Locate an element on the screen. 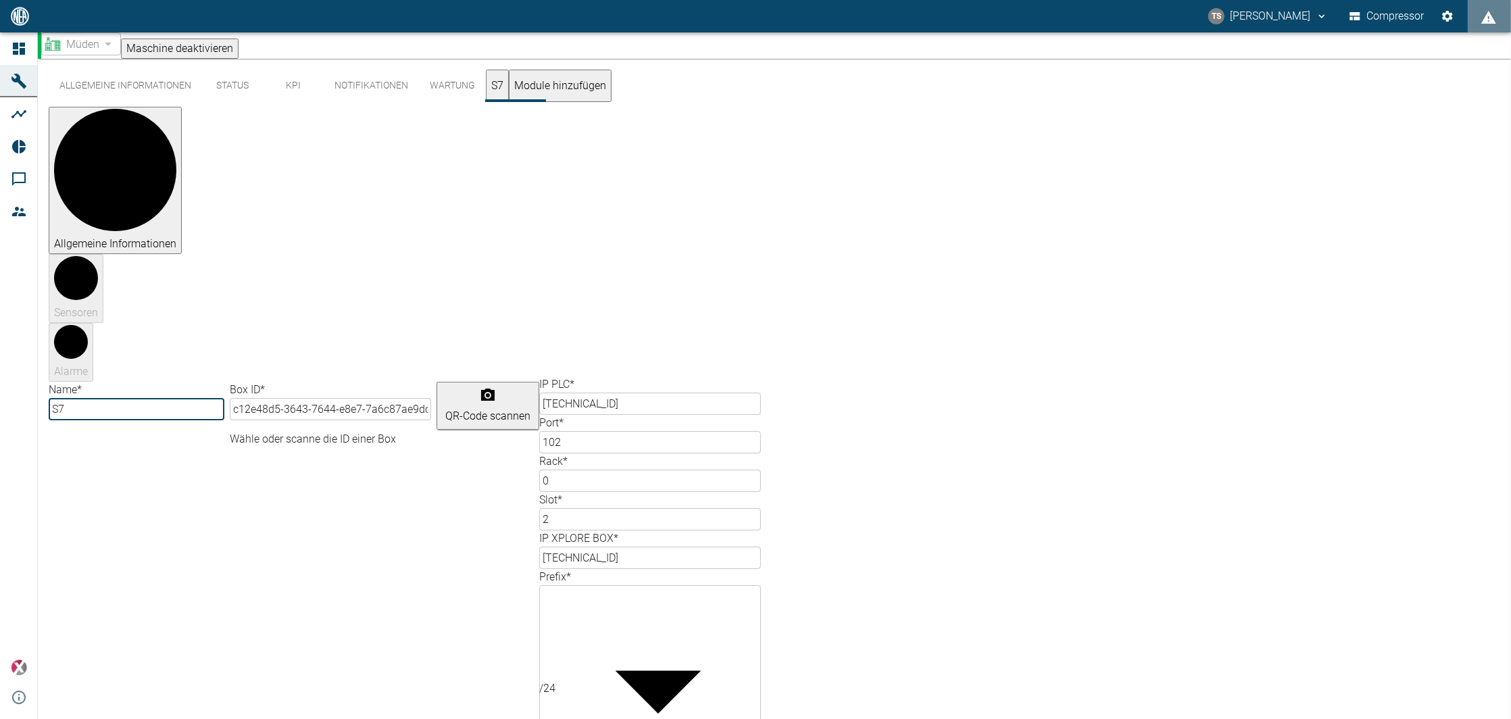  label: Box ID * is located at coordinates (247, 389).